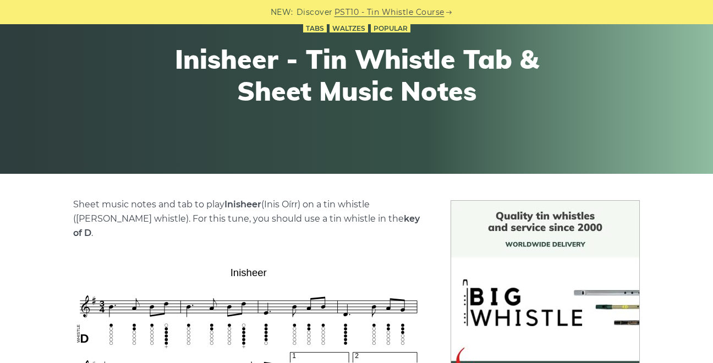 The image size is (713, 363). What do you see at coordinates (391, 29) in the screenshot?
I see `a: Popular` at bounding box center [391, 29].